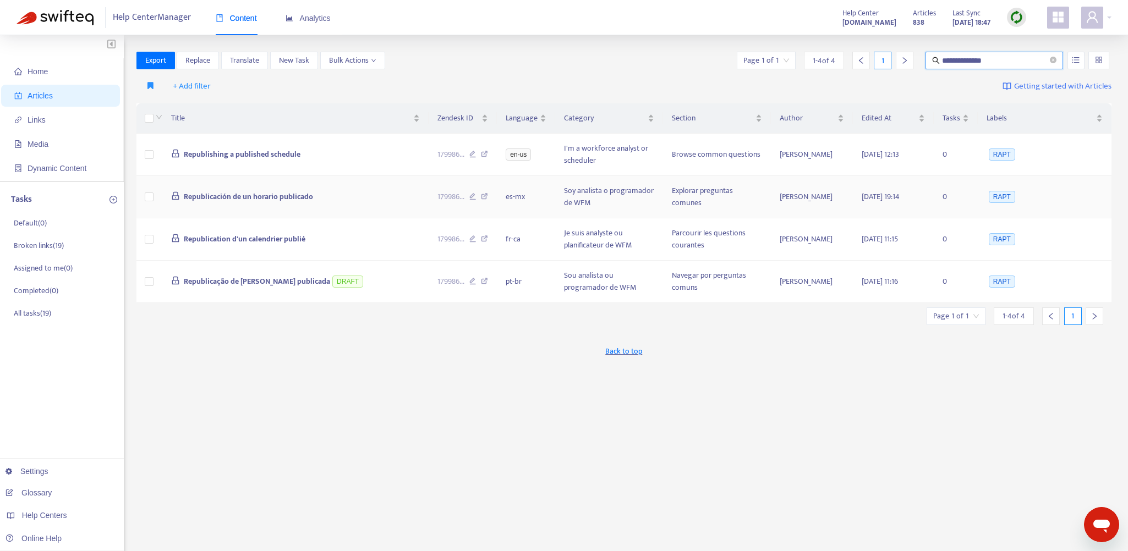 This screenshot has width=1128, height=551. What do you see at coordinates (1058, 17) in the screenshot?
I see `span: appstore` at bounding box center [1058, 17].